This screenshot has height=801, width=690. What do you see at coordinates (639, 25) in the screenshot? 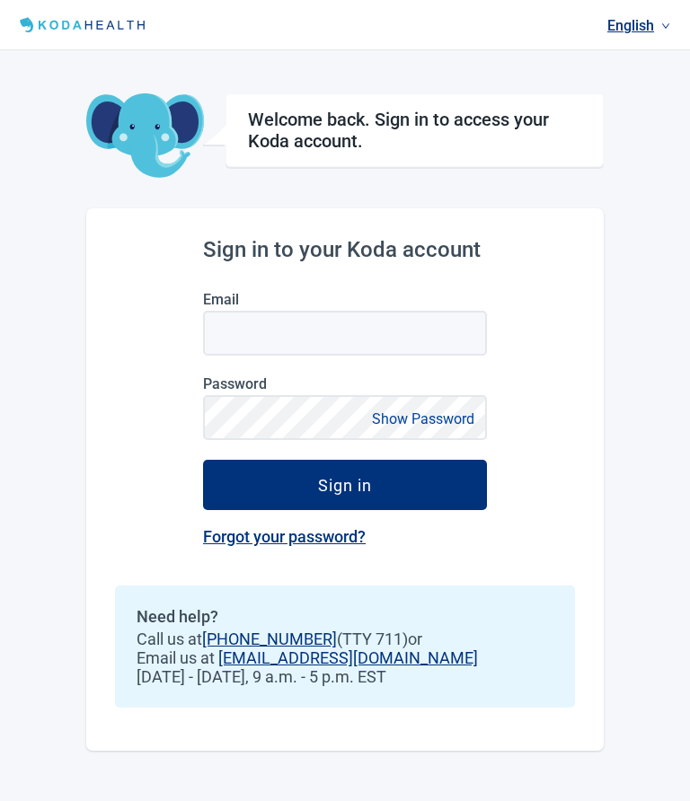
I see `a: Current language: English` at bounding box center [639, 25].